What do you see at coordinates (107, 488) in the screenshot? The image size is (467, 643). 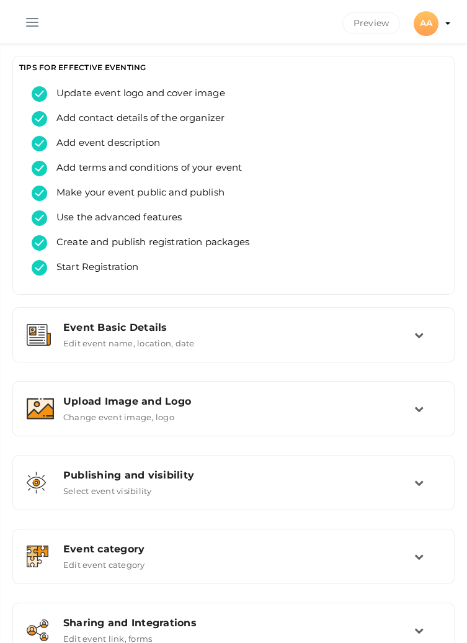 I see `label: Select event visibility` at bounding box center [107, 488].